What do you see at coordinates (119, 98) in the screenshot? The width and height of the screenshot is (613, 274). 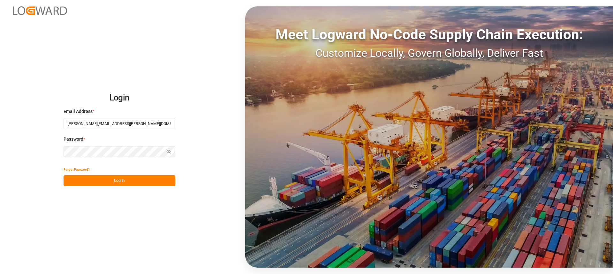 I see `h2: Login` at bounding box center [119, 98].